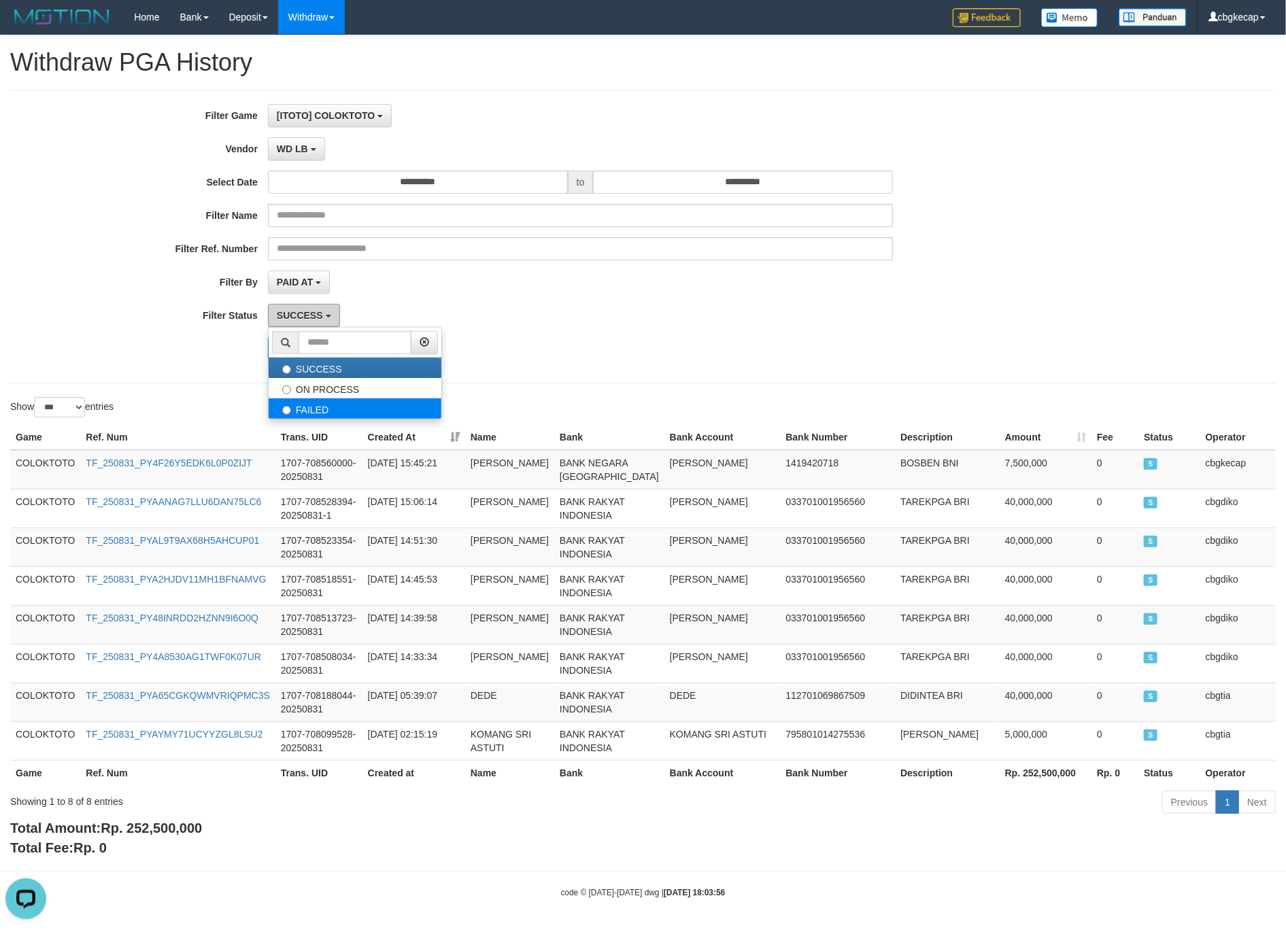  What do you see at coordinates (292, 149) in the screenshot?
I see `span: WD LB` at bounding box center [292, 149].